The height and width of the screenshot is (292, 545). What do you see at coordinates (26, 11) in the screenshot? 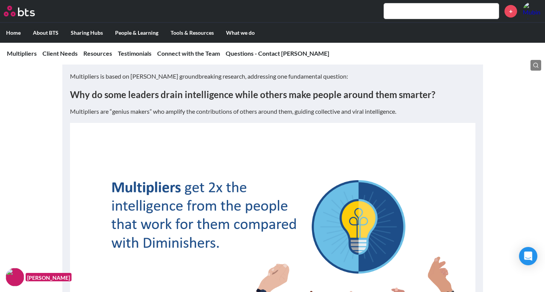
I see `a: Go home` at bounding box center [26, 11].